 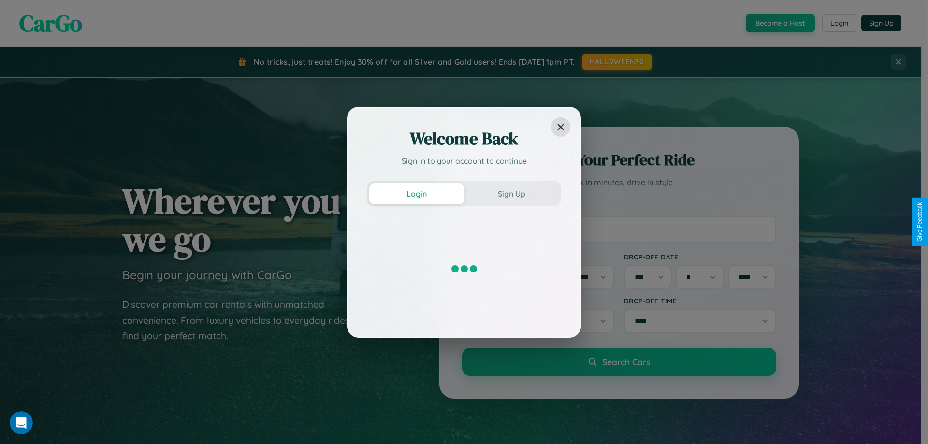 What do you see at coordinates (920, 222) in the screenshot?
I see `div: Give Feedback` at bounding box center [920, 222].